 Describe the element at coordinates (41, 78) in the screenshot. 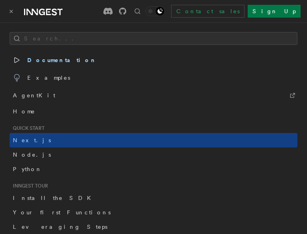

I see `span: Examples` at that location.